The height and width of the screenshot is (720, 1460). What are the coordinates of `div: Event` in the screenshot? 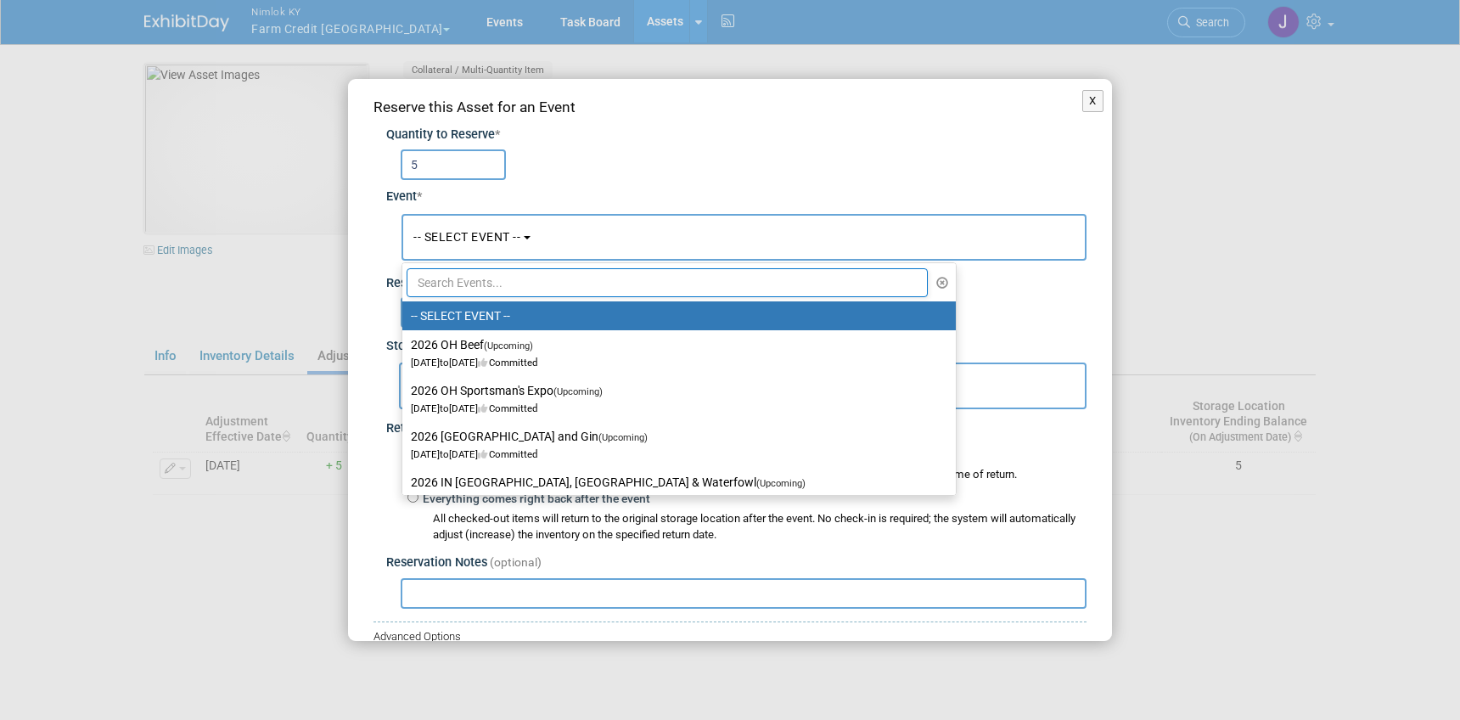 It's located at (736, 193).